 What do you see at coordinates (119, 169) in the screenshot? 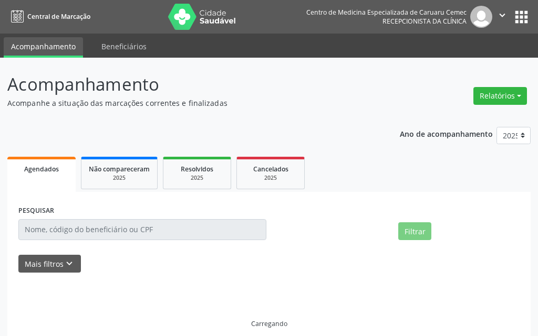
I see `span: Não compareceram` at bounding box center [119, 169].